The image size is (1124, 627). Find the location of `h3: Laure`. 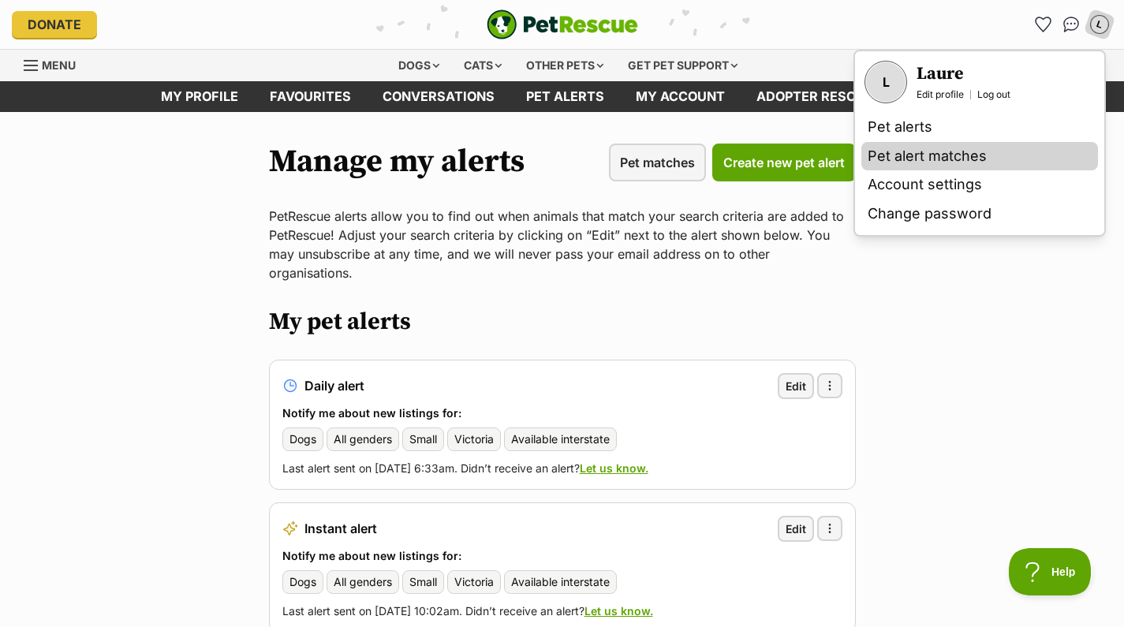

h3: Laure is located at coordinates (963, 74).